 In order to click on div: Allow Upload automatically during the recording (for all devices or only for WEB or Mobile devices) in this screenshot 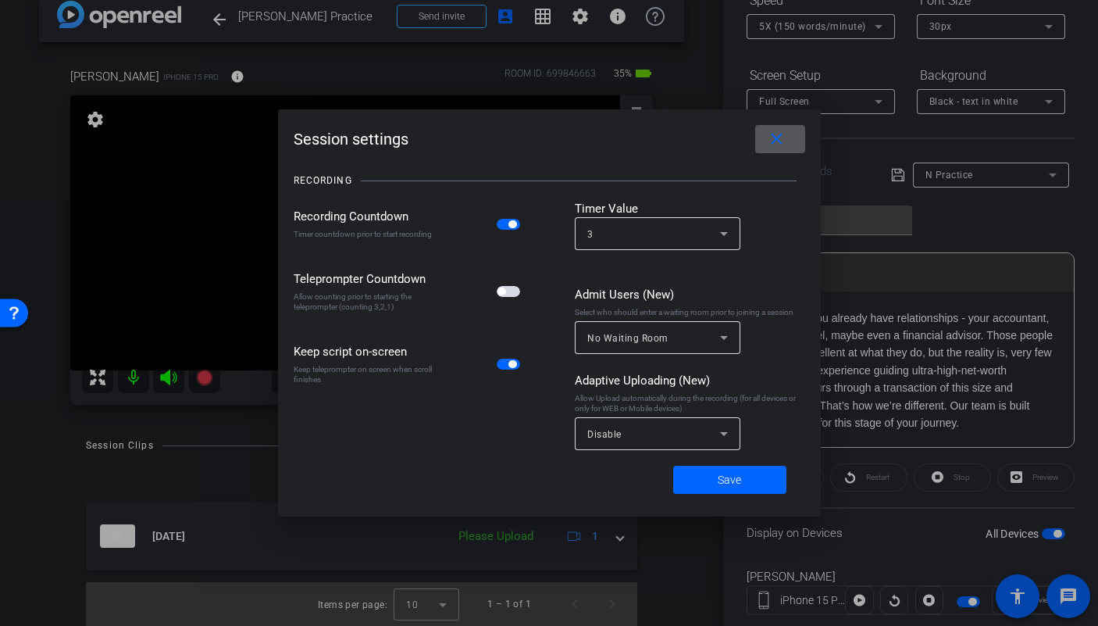, I will do `click(690, 403)`.